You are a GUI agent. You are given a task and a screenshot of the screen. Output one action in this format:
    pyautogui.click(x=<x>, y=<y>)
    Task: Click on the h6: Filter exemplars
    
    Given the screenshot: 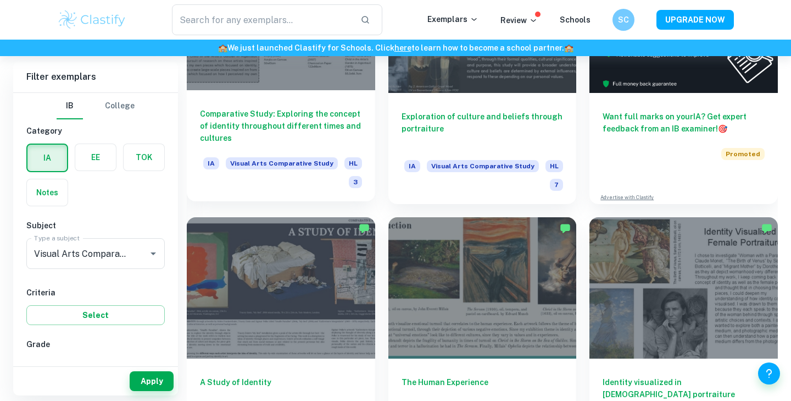 What is the action you would take?
    pyautogui.click(x=96, y=77)
    